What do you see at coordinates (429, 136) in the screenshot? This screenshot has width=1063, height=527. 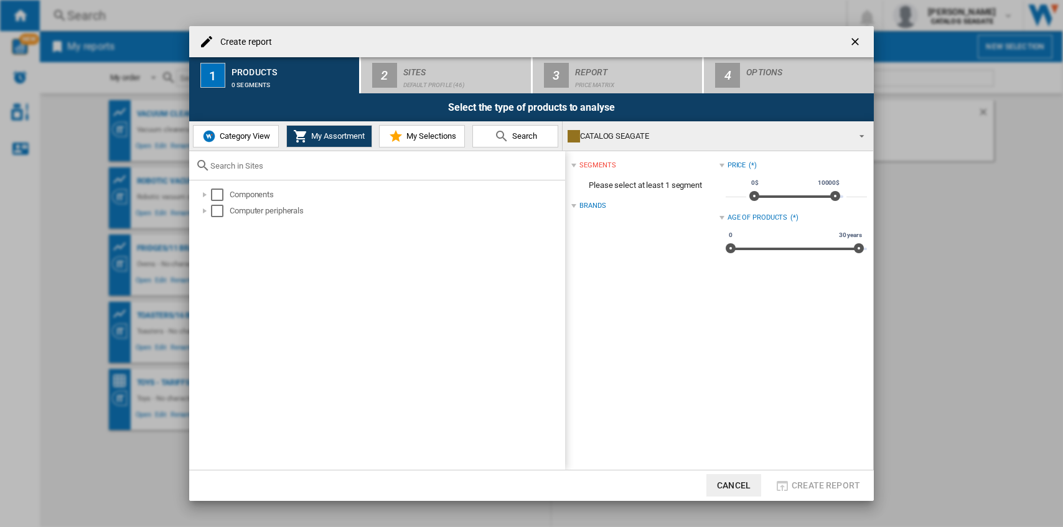 I see `span: My Selections` at bounding box center [429, 136].